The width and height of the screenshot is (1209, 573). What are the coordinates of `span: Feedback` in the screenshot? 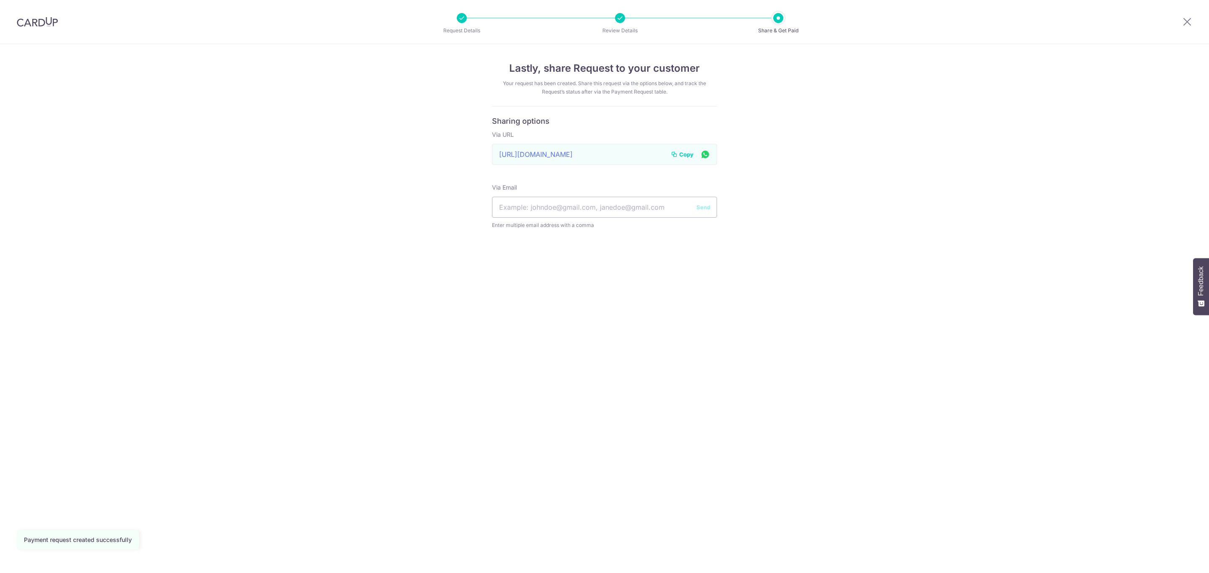 It's located at (1201, 281).